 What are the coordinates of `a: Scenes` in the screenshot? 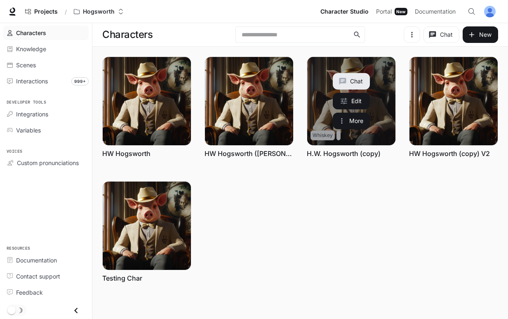 It's located at (46, 65).